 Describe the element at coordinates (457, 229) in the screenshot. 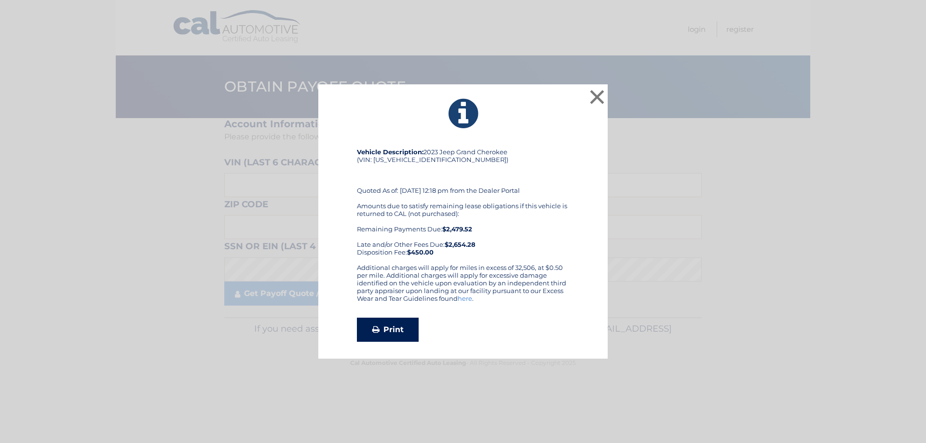

I see `b: $2,479.52` at that location.